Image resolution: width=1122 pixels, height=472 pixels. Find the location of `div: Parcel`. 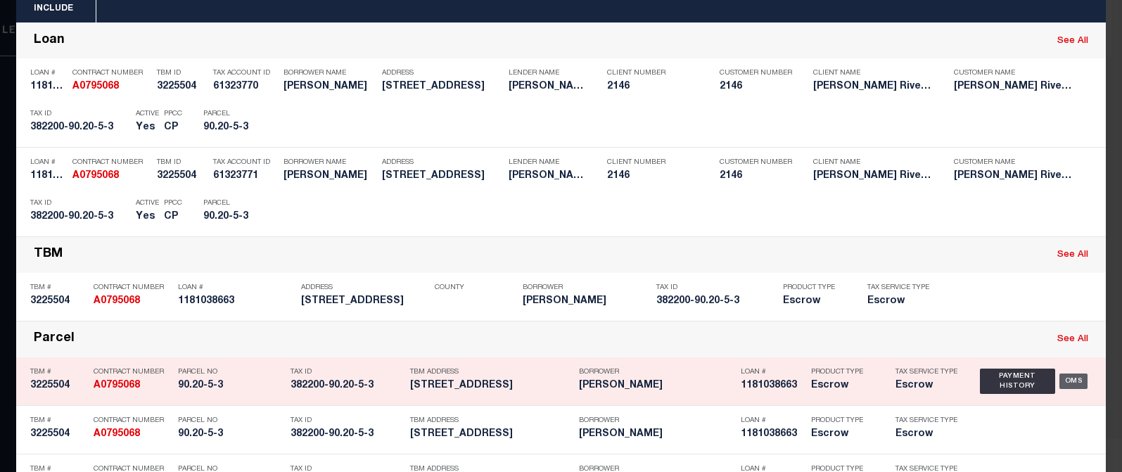

div: Parcel is located at coordinates (54, 339).